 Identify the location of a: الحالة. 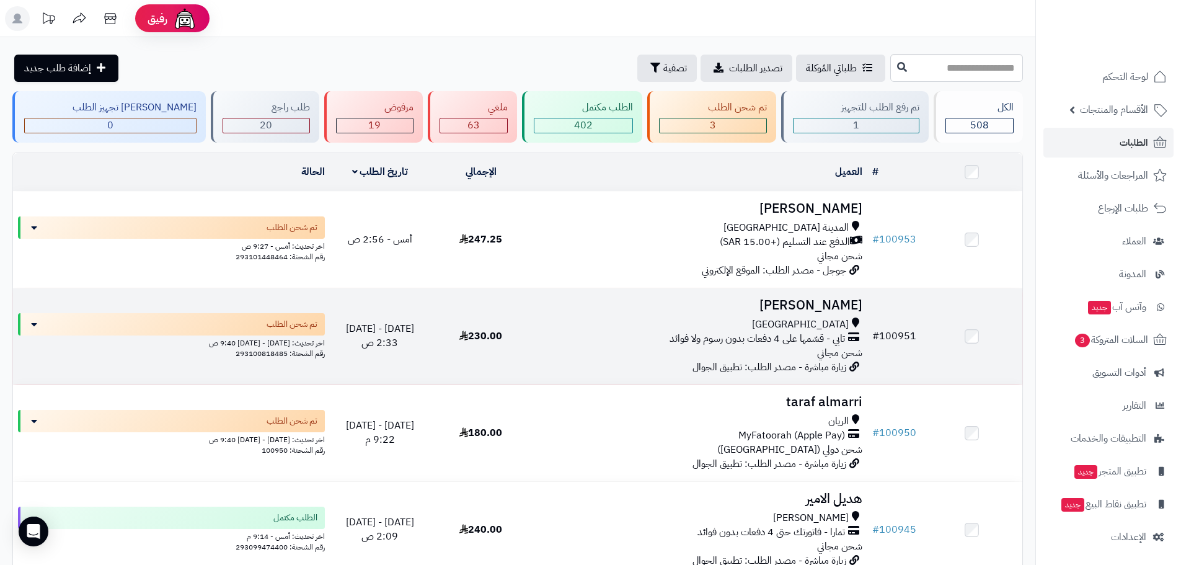
(313, 172).